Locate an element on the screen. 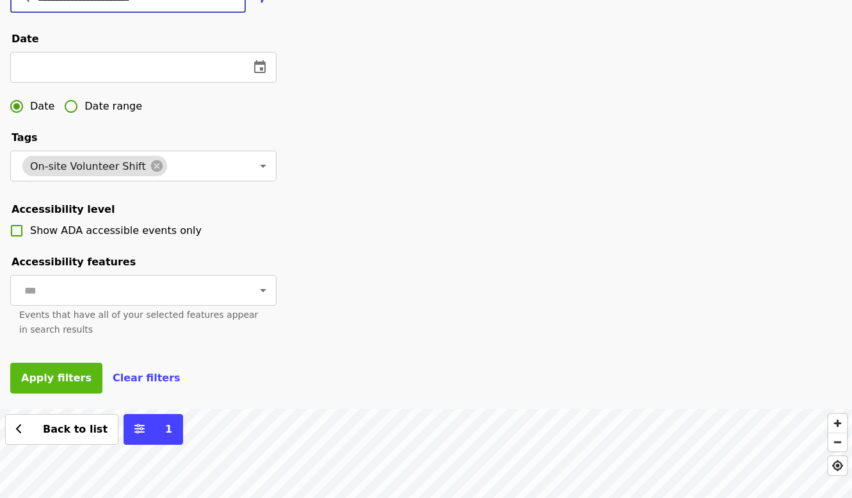 Image resolution: width=852 pixels, height=498 pixels. button: Clear filters is located at coordinates (147, 378).